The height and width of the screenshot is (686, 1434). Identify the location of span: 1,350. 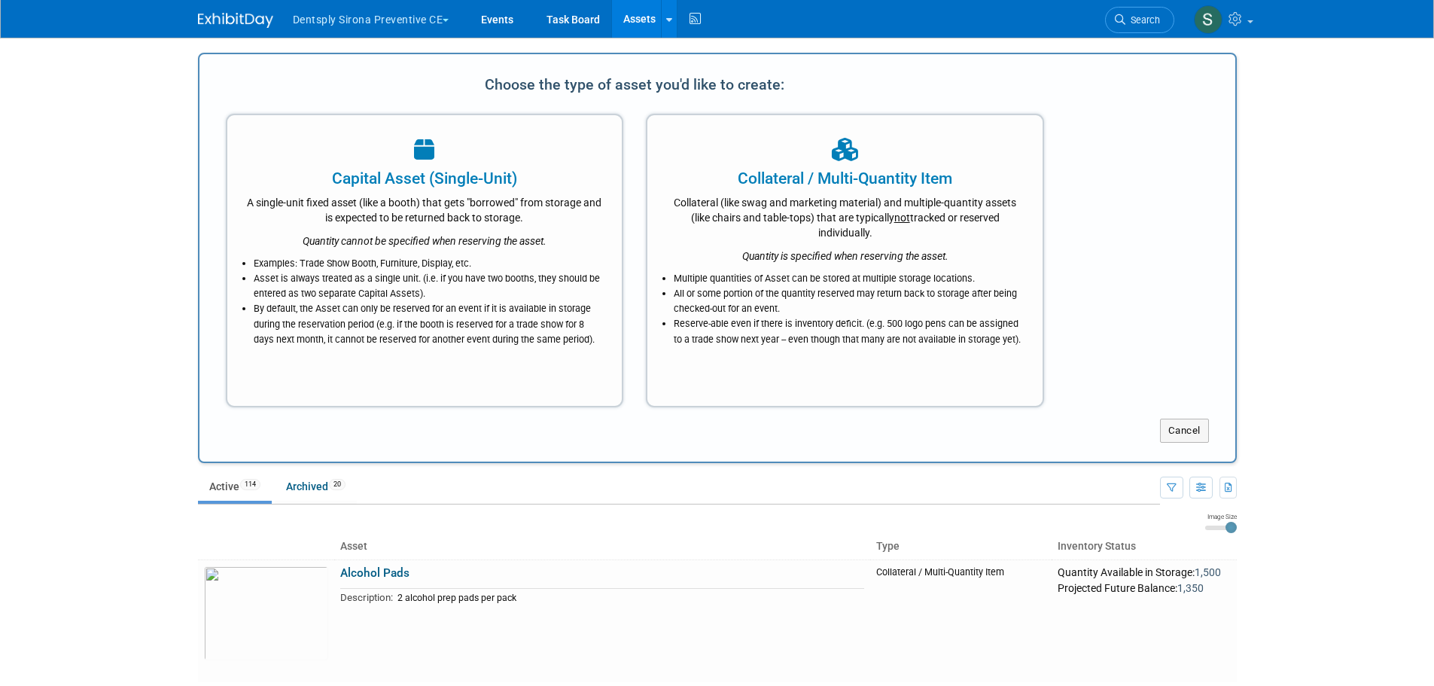
(1190, 588).